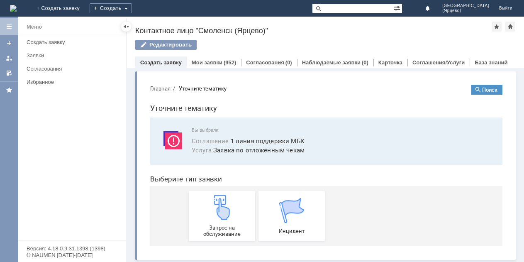 Image resolution: width=524 pixels, height=262 pixels. Describe the element at coordinates (105, 63) in the screenshot. I see `button: Соглашение:1 линия поддержки МБК` at that location.